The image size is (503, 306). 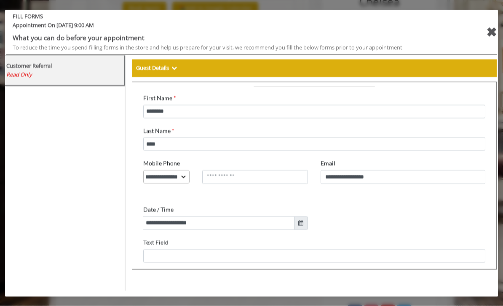 What do you see at coordinates (174, 68) in the screenshot?
I see `span: Show` at bounding box center [174, 68].